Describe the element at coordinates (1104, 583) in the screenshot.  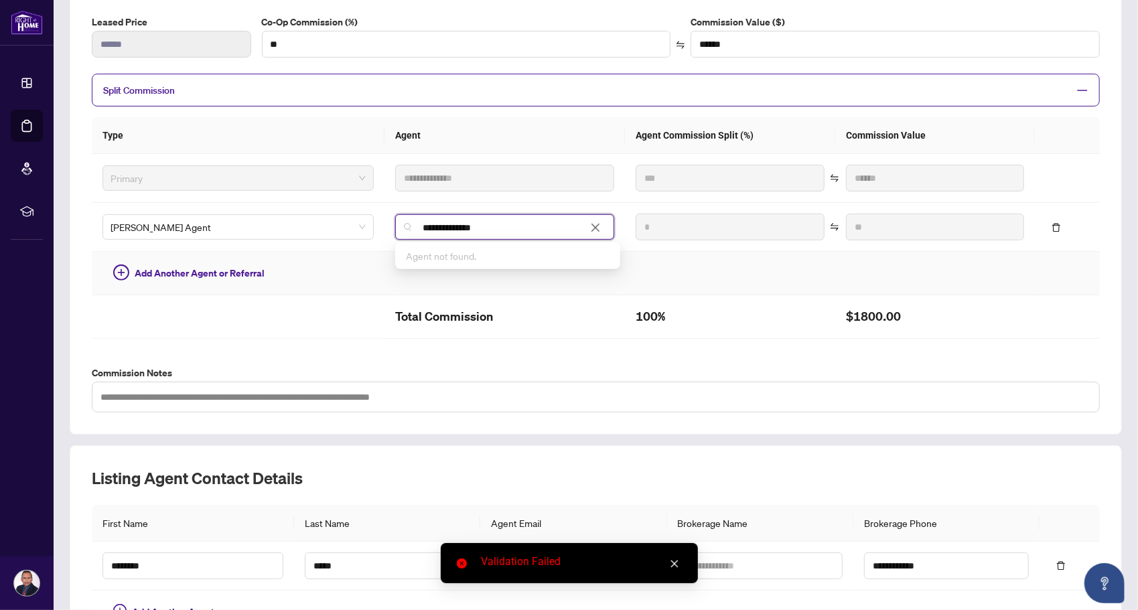
I see `button: Open asap` at that location.